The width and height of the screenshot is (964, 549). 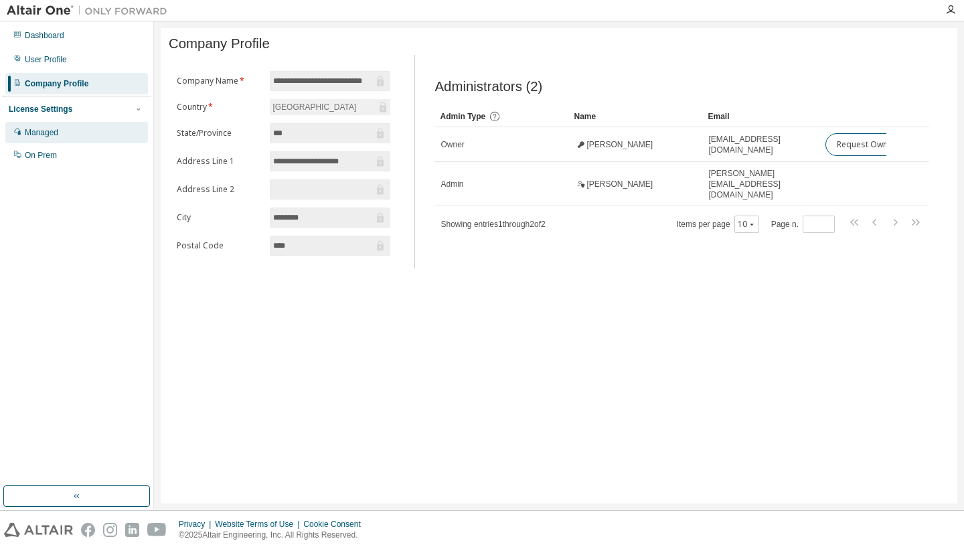 What do you see at coordinates (274, 535) in the screenshot?
I see `p: © 2025 Altair Engineering, Inc. All Rights Reserved.` at bounding box center [274, 535].